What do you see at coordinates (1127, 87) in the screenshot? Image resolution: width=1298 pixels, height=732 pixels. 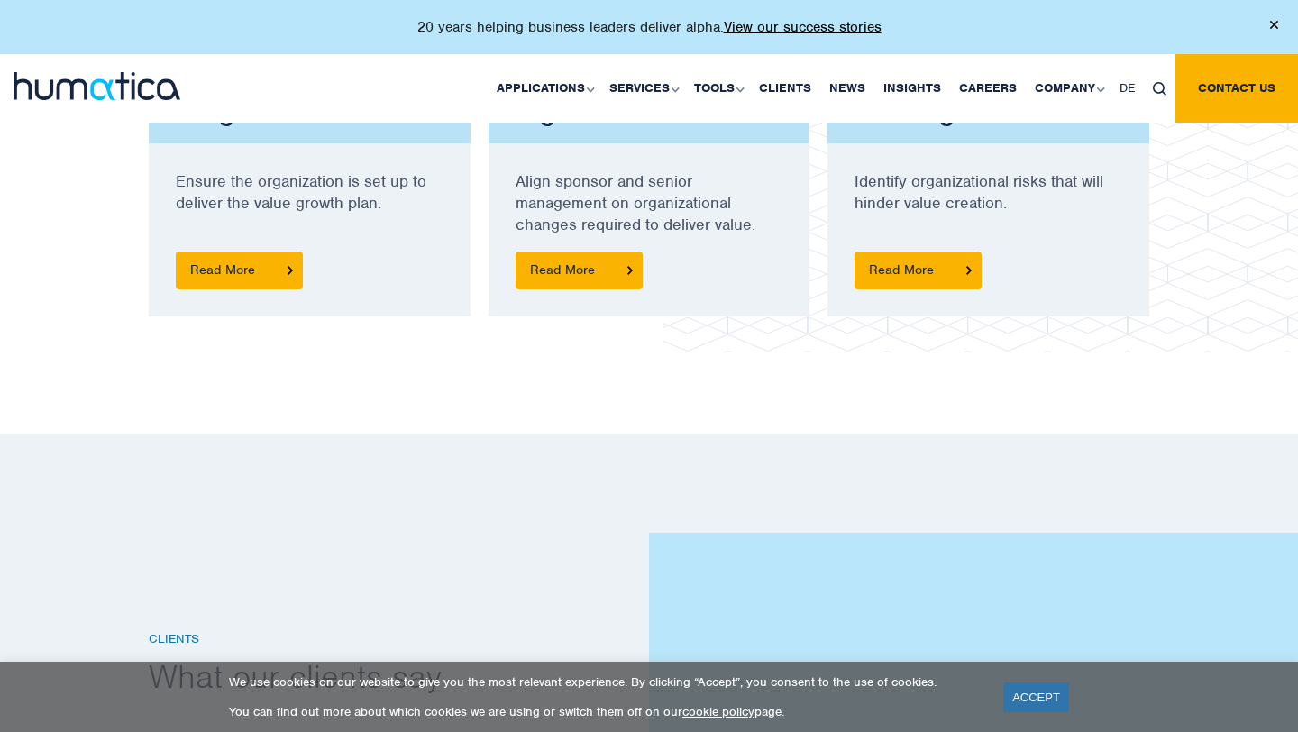 I see `span: DE` at bounding box center [1127, 87].